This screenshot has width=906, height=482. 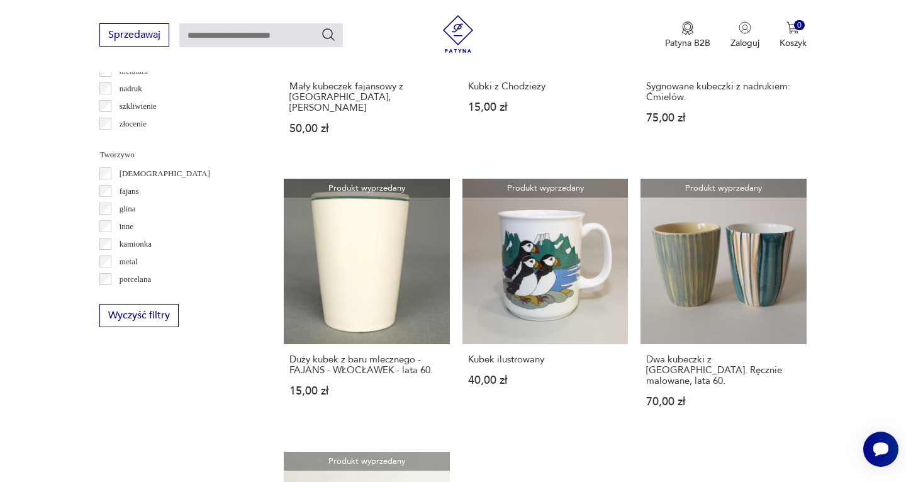 I want to click on p: nadruk, so click(x=131, y=89).